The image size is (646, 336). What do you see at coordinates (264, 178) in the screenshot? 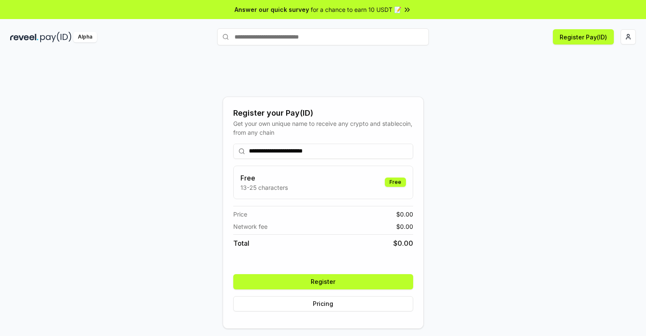
I see `h3: Free` at bounding box center [264, 178].